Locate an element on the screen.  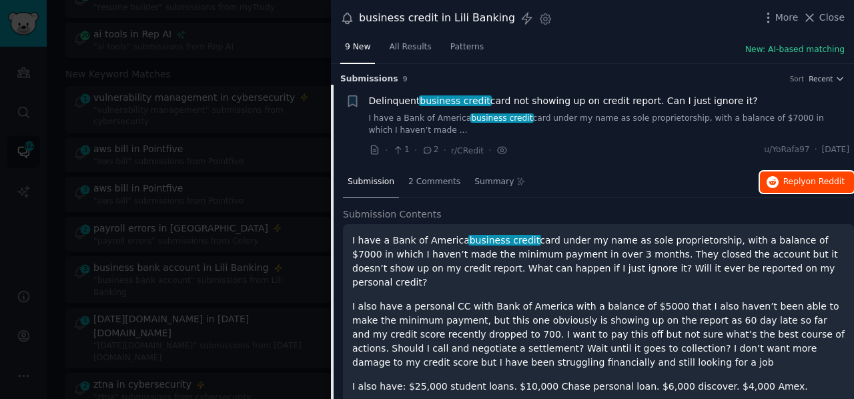
span: Close is located at coordinates (832, 17).